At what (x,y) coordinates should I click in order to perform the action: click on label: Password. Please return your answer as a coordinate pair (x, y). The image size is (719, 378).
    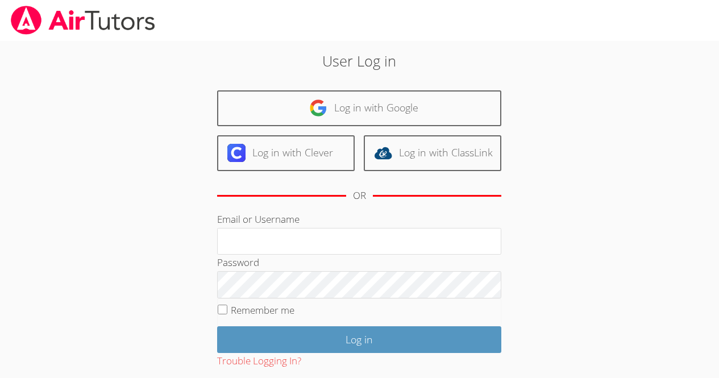
    Looking at the image, I should click on (238, 262).